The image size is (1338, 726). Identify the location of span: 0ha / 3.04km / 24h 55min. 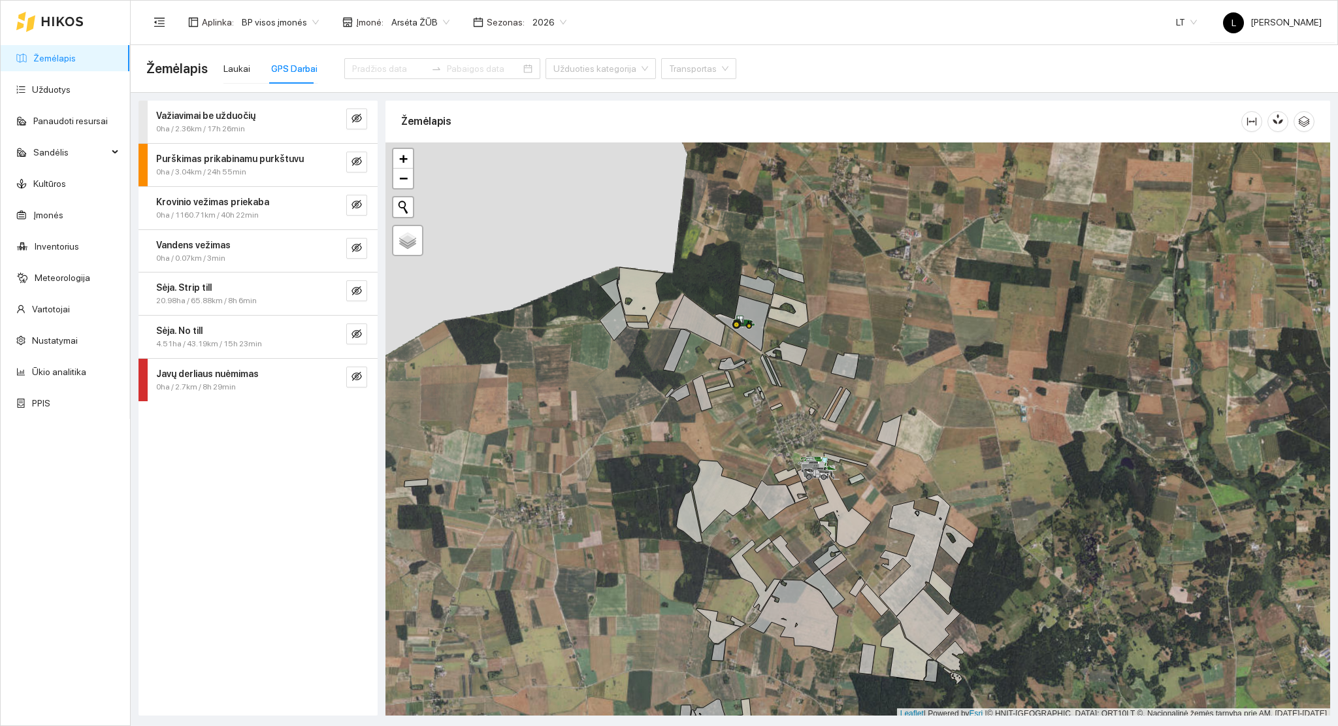
(201, 172).